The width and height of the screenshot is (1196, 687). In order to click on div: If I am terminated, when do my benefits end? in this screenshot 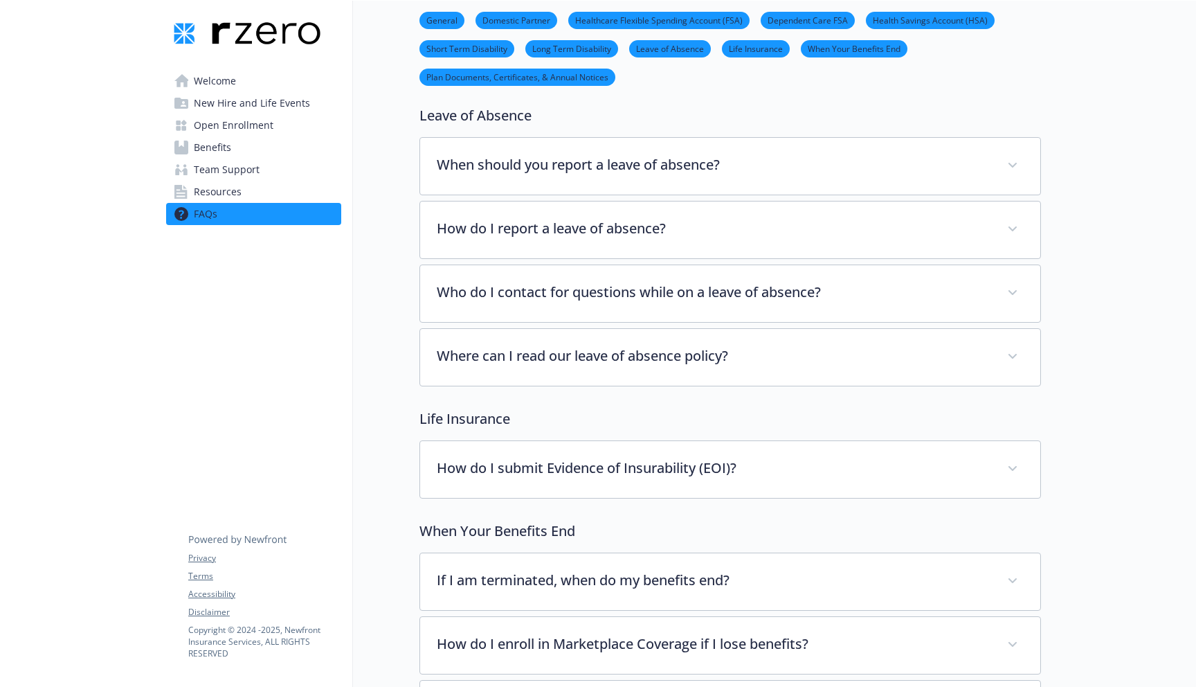, I will do `click(730, 581)`.